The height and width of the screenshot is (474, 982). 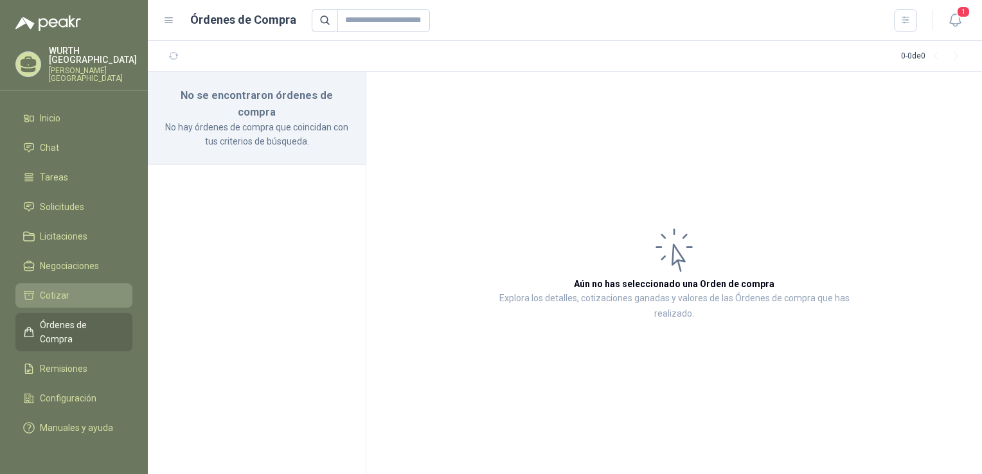 What do you see at coordinates (74, 177) in the screenshot?
I see `a: Tareas` at bounding box center [74, 177].